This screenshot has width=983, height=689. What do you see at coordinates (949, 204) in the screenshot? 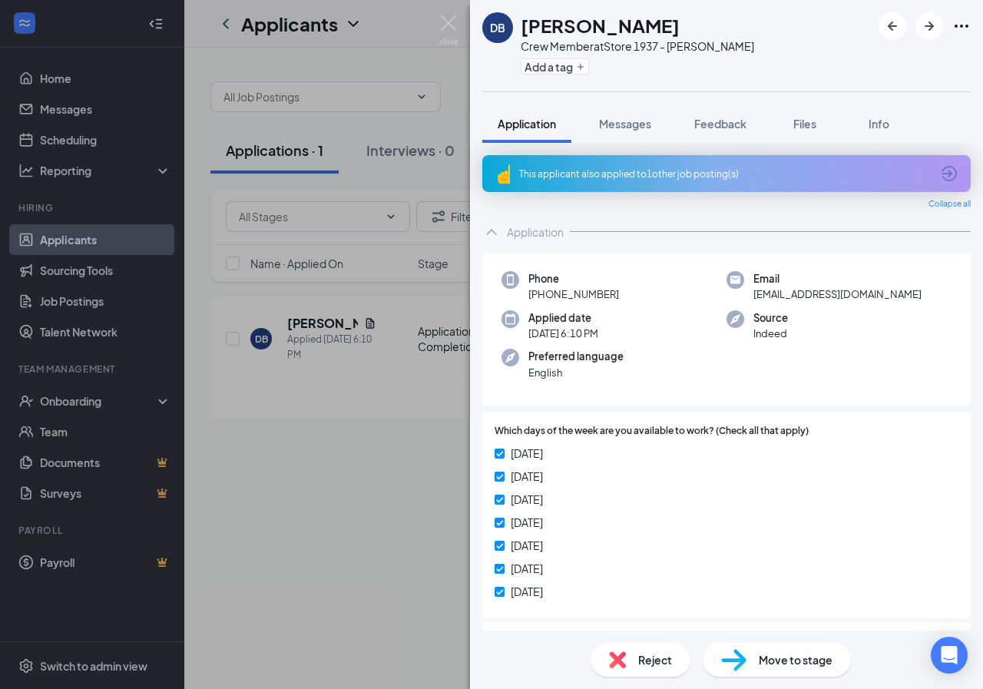
I see `span: Collapse all` at bounding box center [949, 204].